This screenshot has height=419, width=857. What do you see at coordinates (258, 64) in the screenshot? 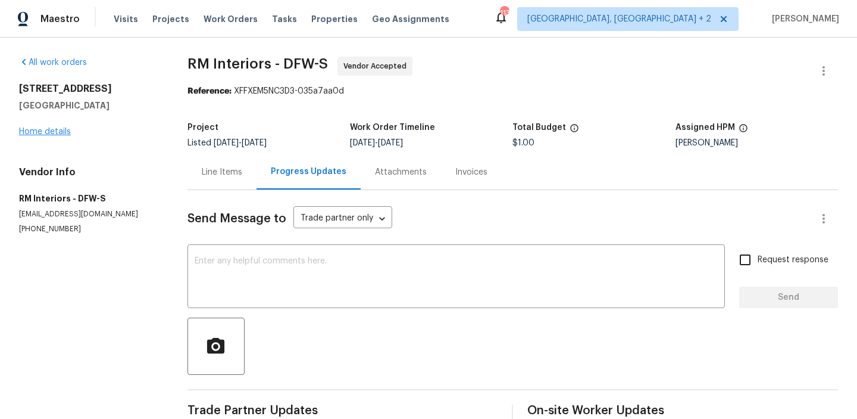
I see `span: RM Interiors - DFW-S` at bounding box center [258, 64].